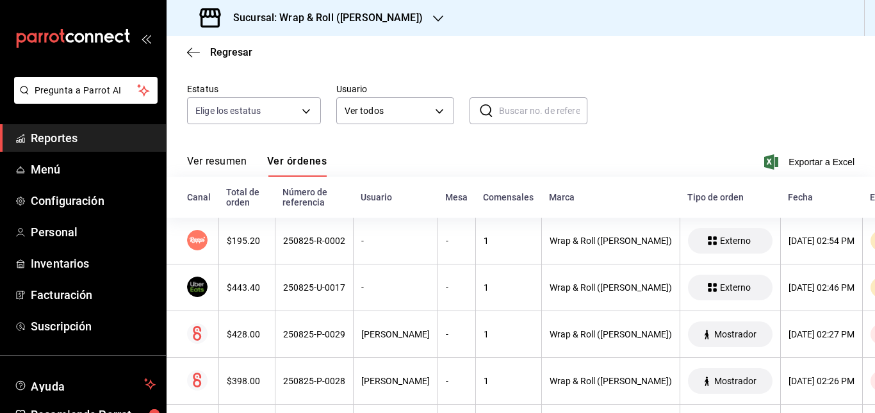 This screenshot has width=875, height=413. What do you see at coordinates (314, 381) in the screenshot?
I see `div: 250825-P-0028` at bounding box center [314, 381].